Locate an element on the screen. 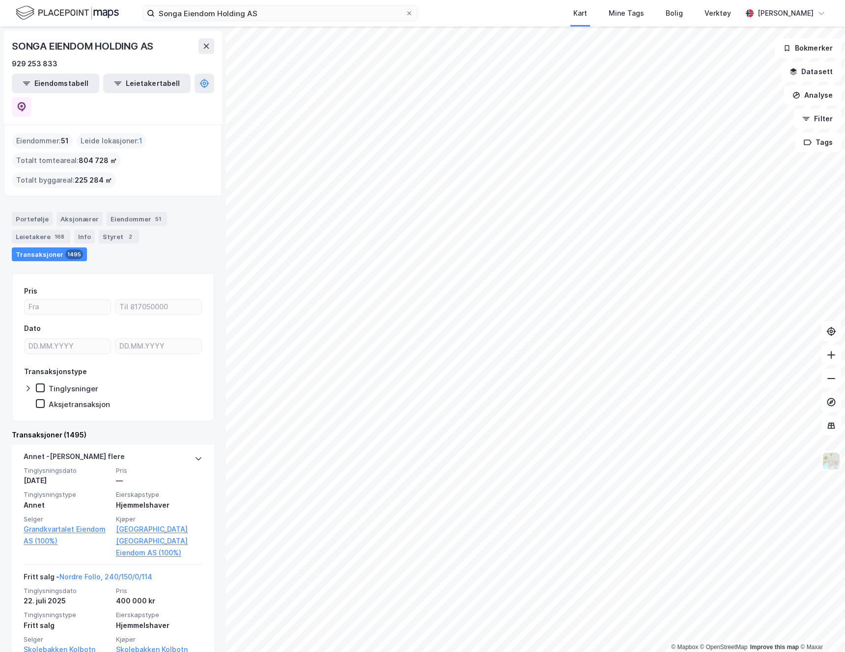 The height and width of the screenshot is (652, 845). input: Fra is located at coordinates (67, 307).